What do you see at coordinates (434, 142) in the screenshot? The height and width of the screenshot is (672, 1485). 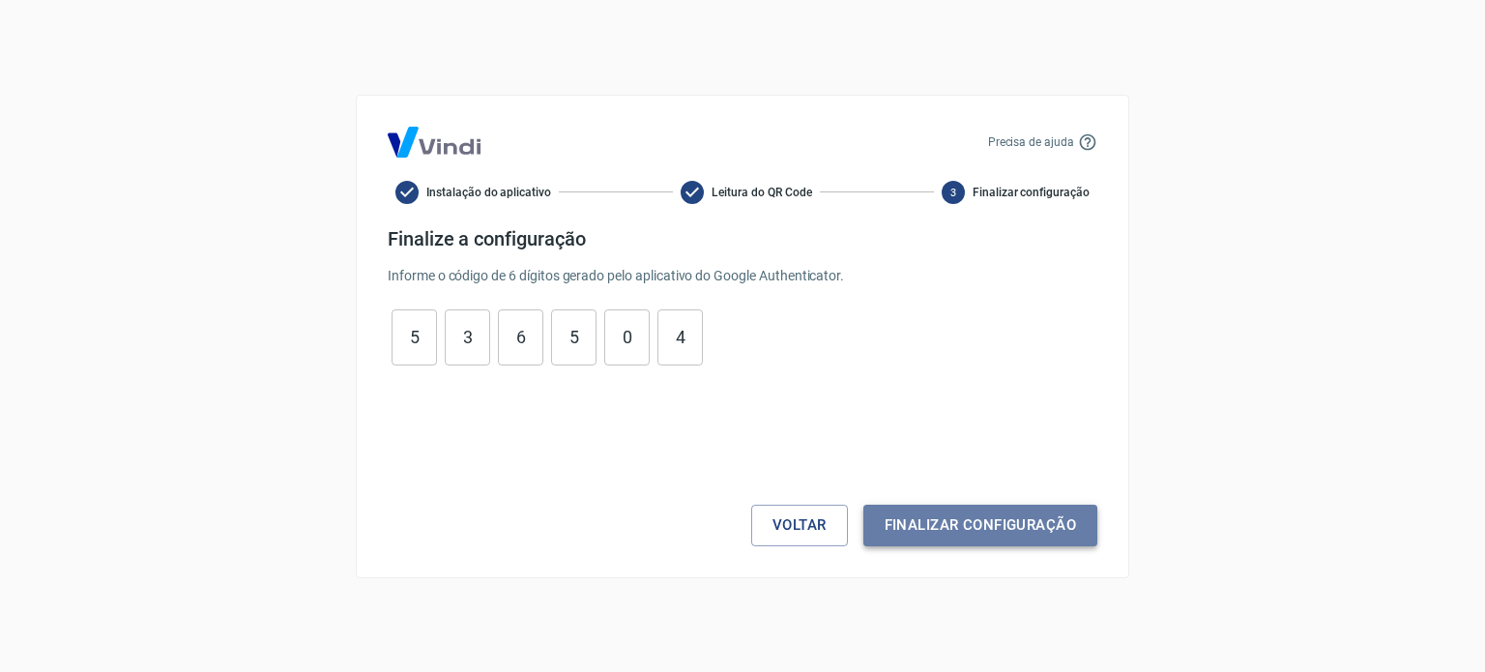 I see `img: Logo Vind` at bounding box center [434, 142].